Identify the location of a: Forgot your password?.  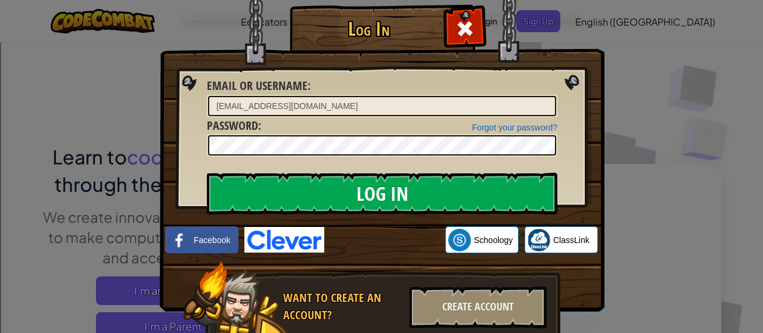
(514, 128).